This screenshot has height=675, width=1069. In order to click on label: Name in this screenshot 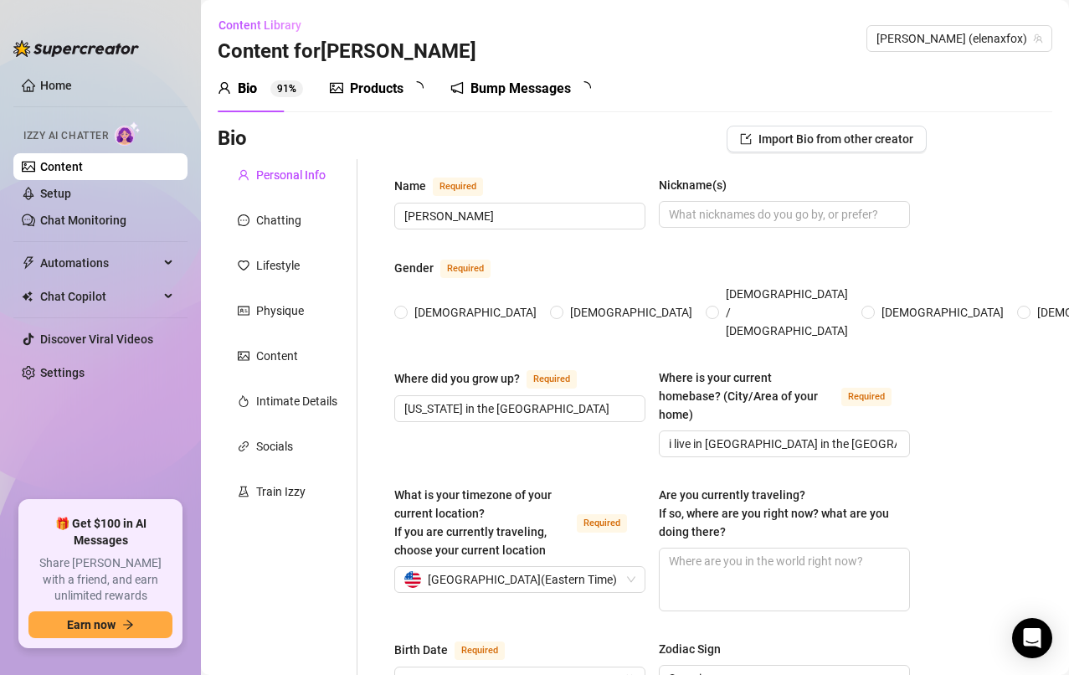, I will do `click(448, 186)`.